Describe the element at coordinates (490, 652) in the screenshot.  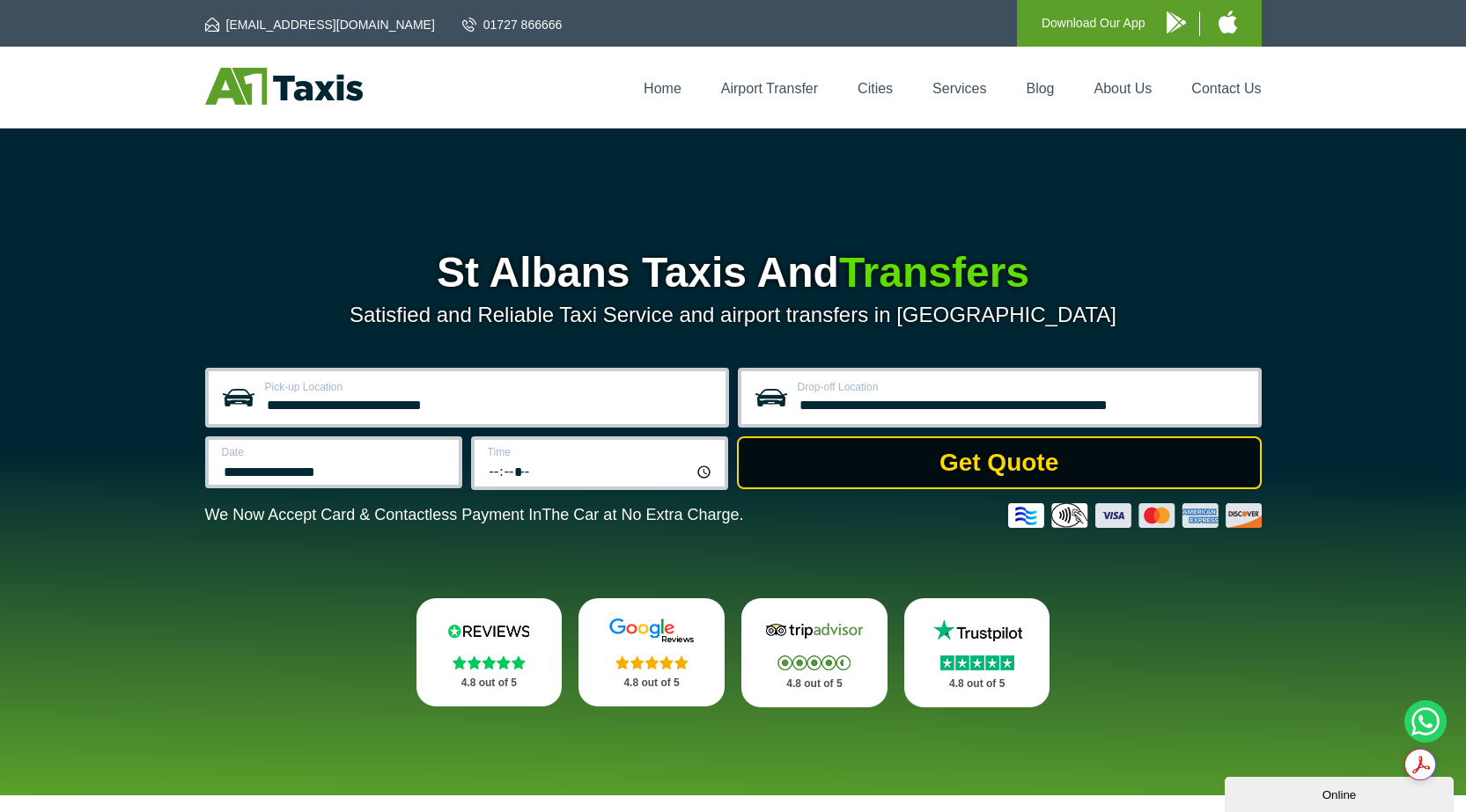
I see `a: Reviews.io Stars 4.8 out of 5` at that location.